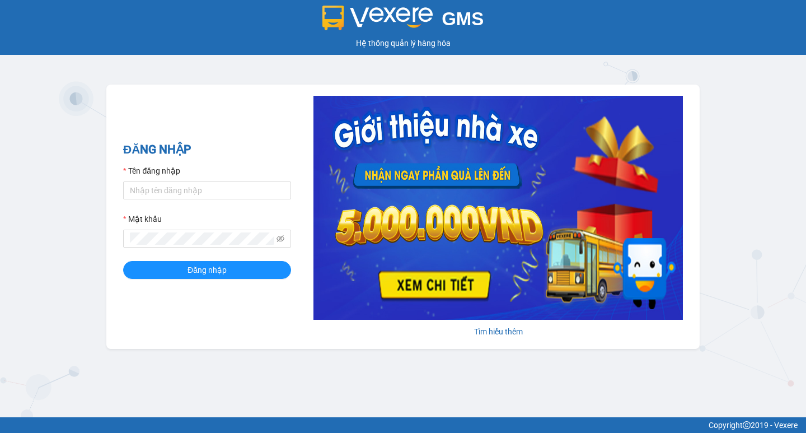 Image resolution: width=806 pixels, height=433 pixels. Describe the element at coordinates (403, 425) in the screenshot. I see `div: Copyright 2019 - Vexere` at that location.